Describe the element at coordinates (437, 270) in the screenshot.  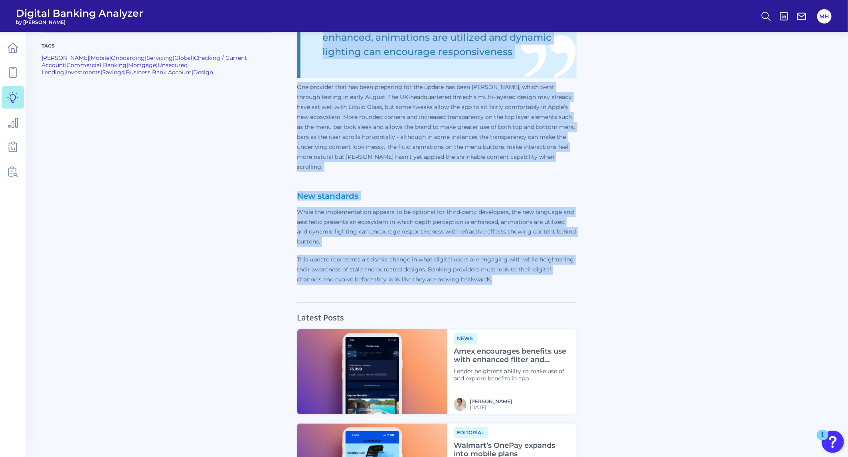
I see `p: This update represents a seismic change in what digital users are engaging with while heightening...` at that location.